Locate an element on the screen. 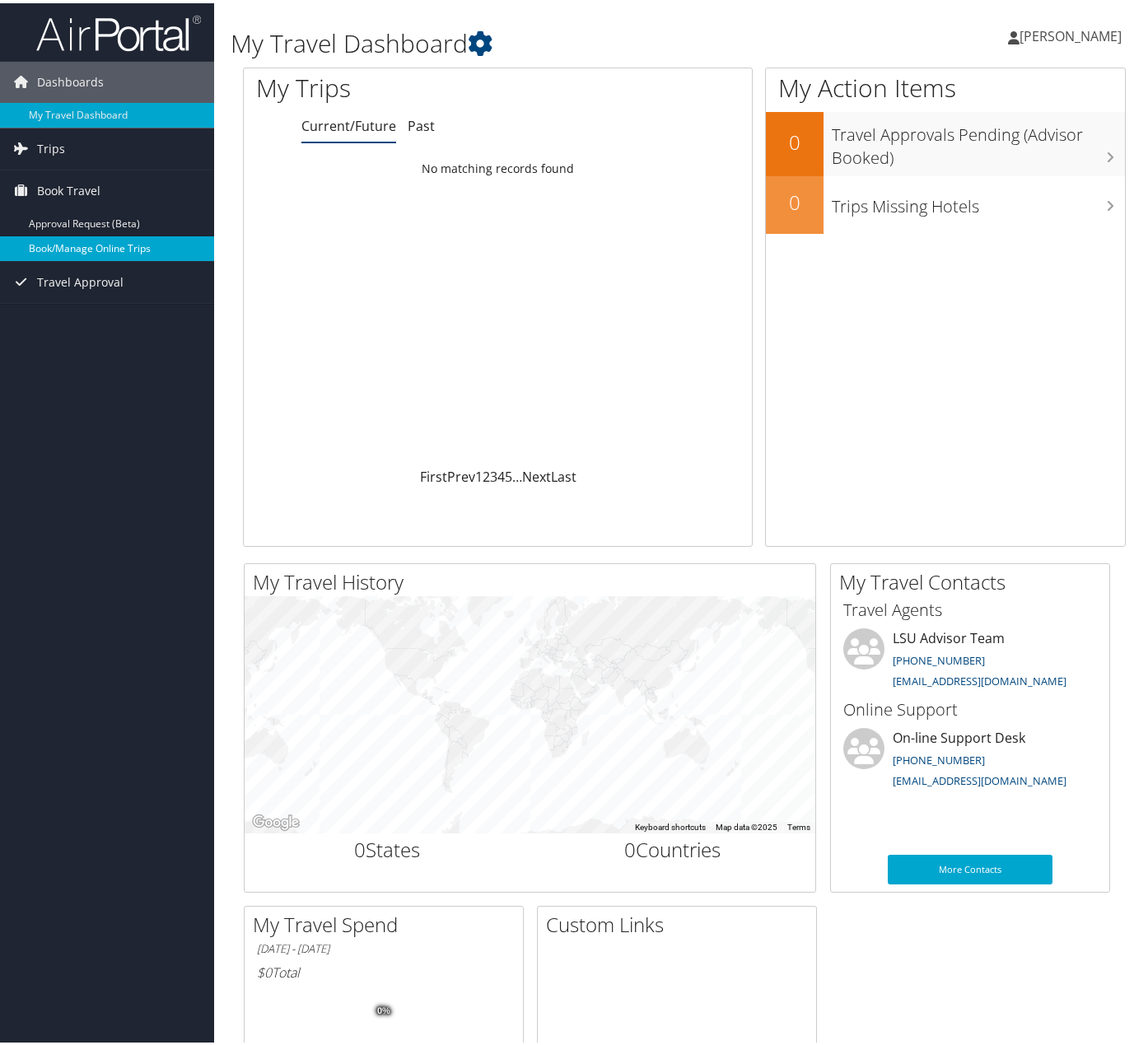 The image size is (1148, 1045). span: $0 is located at coordinates (265, 970).